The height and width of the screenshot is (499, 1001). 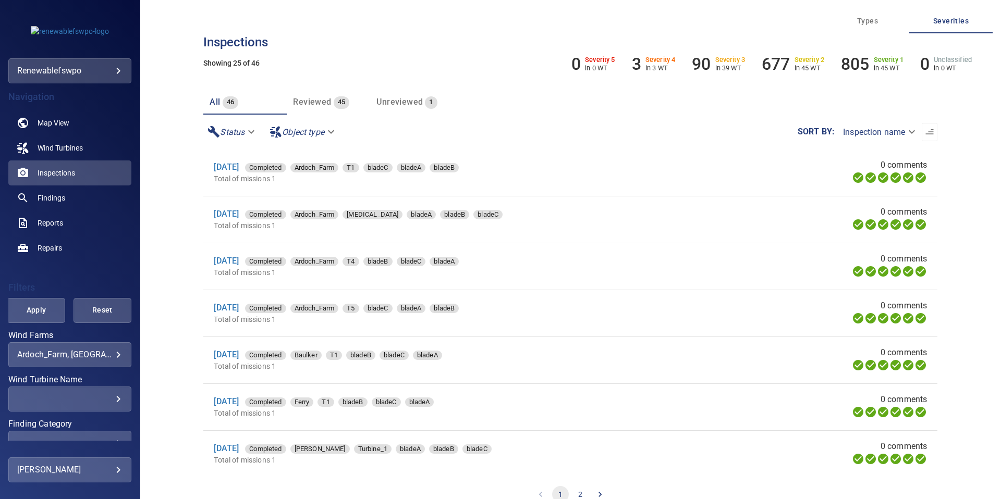 What do you see at coordinates (636, 64) in the screenshot?
I see `h6: 3` at bounding box center [636, 64].